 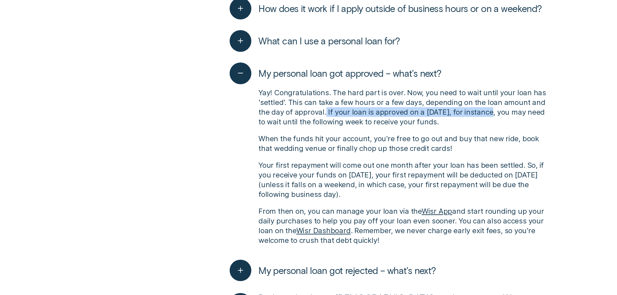 I want to click on a: Wisr App, so click(x=437, y=211).